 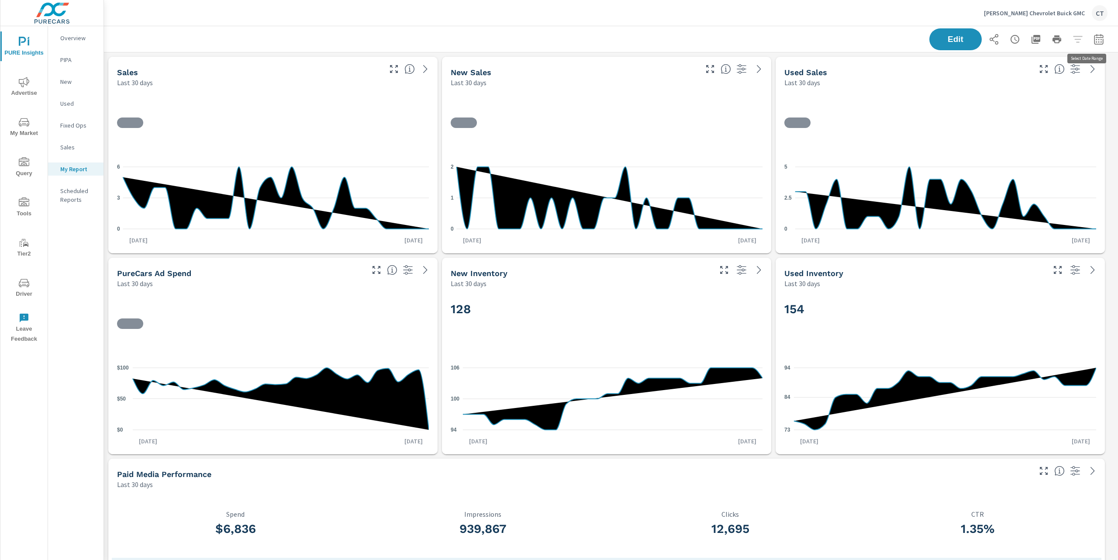 What do you see at coordinates (787, 429) in the screenshot?
I see `text: 73` at bounding box center [787, 429].